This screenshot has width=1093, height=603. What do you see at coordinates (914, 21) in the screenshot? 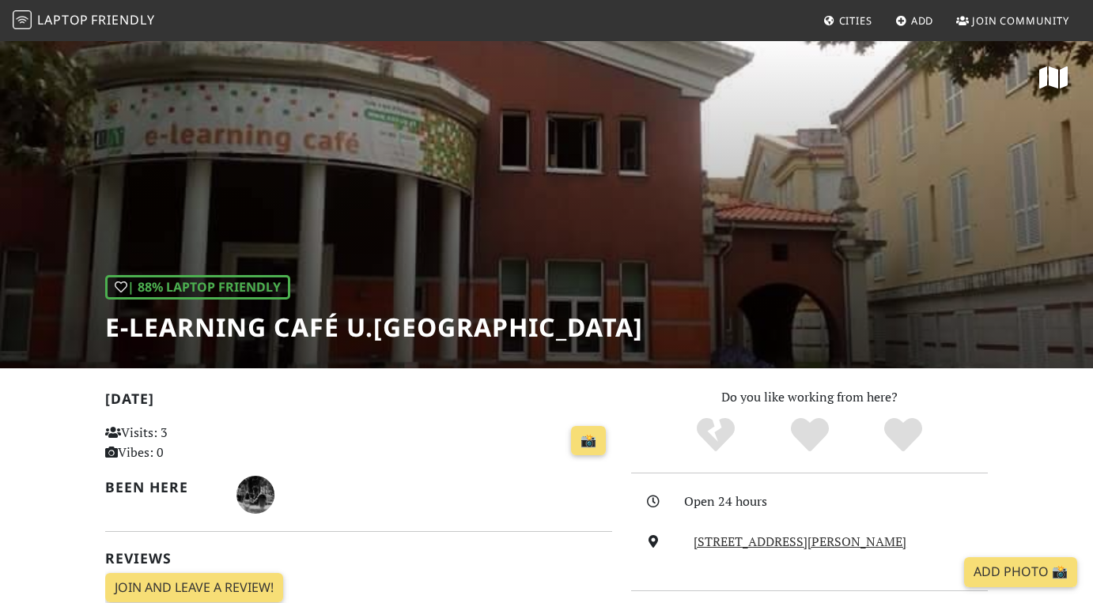
I see `a: Add` at bounding box center [914, 21].